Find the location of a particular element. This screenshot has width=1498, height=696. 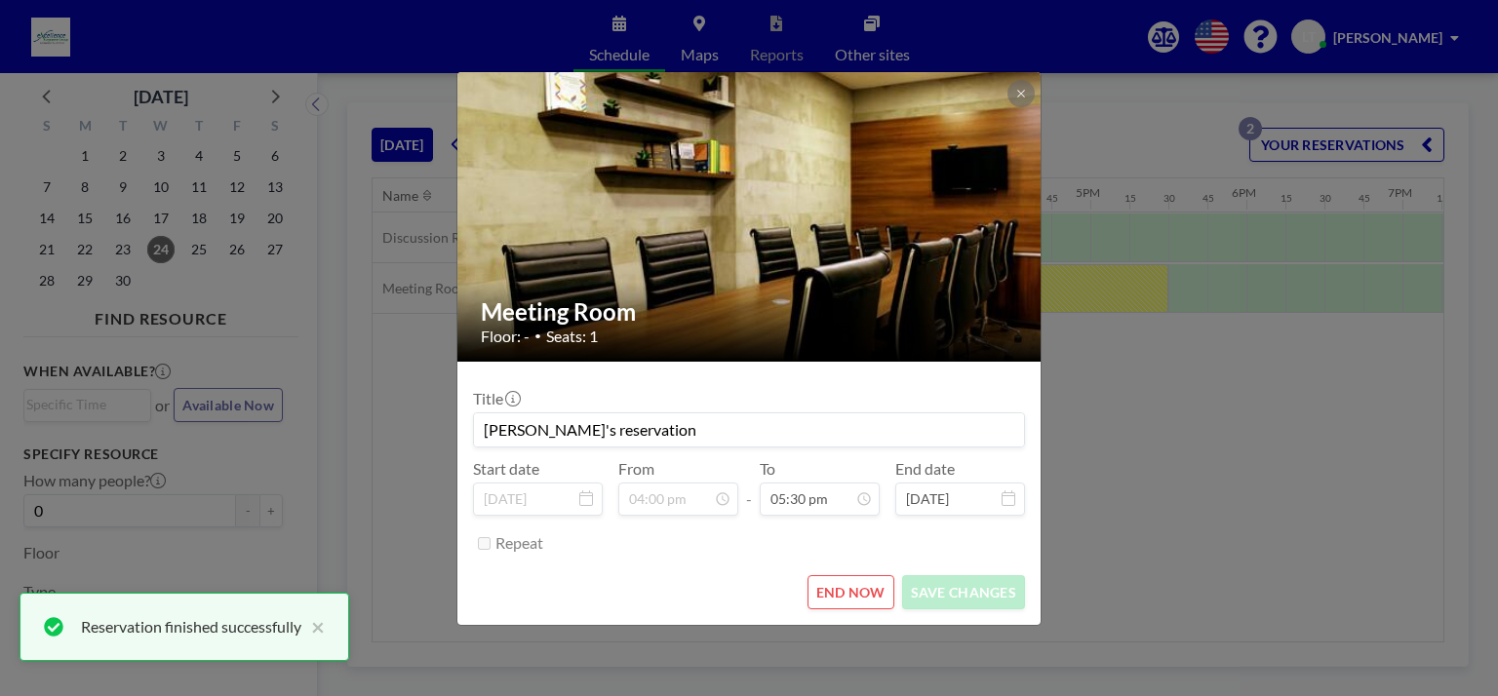

label: Title is located at coordinates (496, 399).